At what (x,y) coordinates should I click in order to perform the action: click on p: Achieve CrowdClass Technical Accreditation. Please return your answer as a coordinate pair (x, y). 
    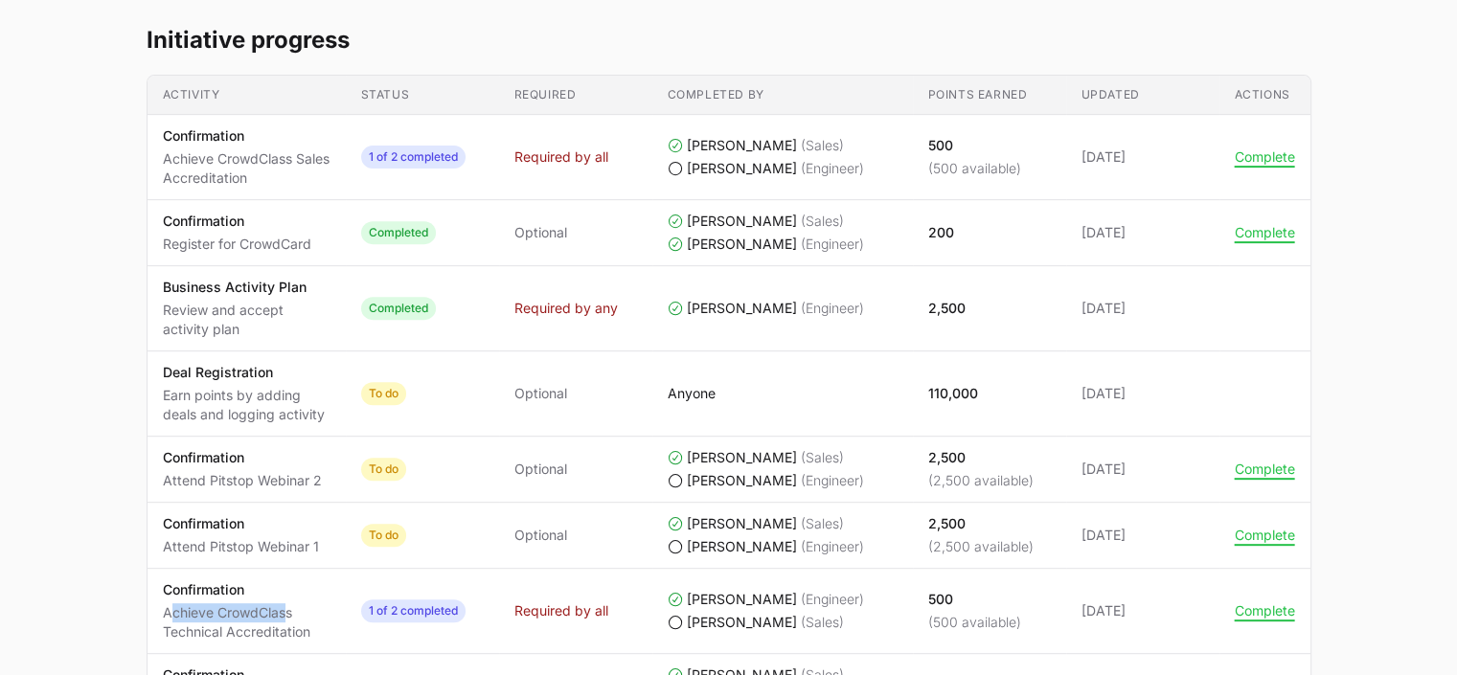
    Looking at the image, I should click on (246, 623).